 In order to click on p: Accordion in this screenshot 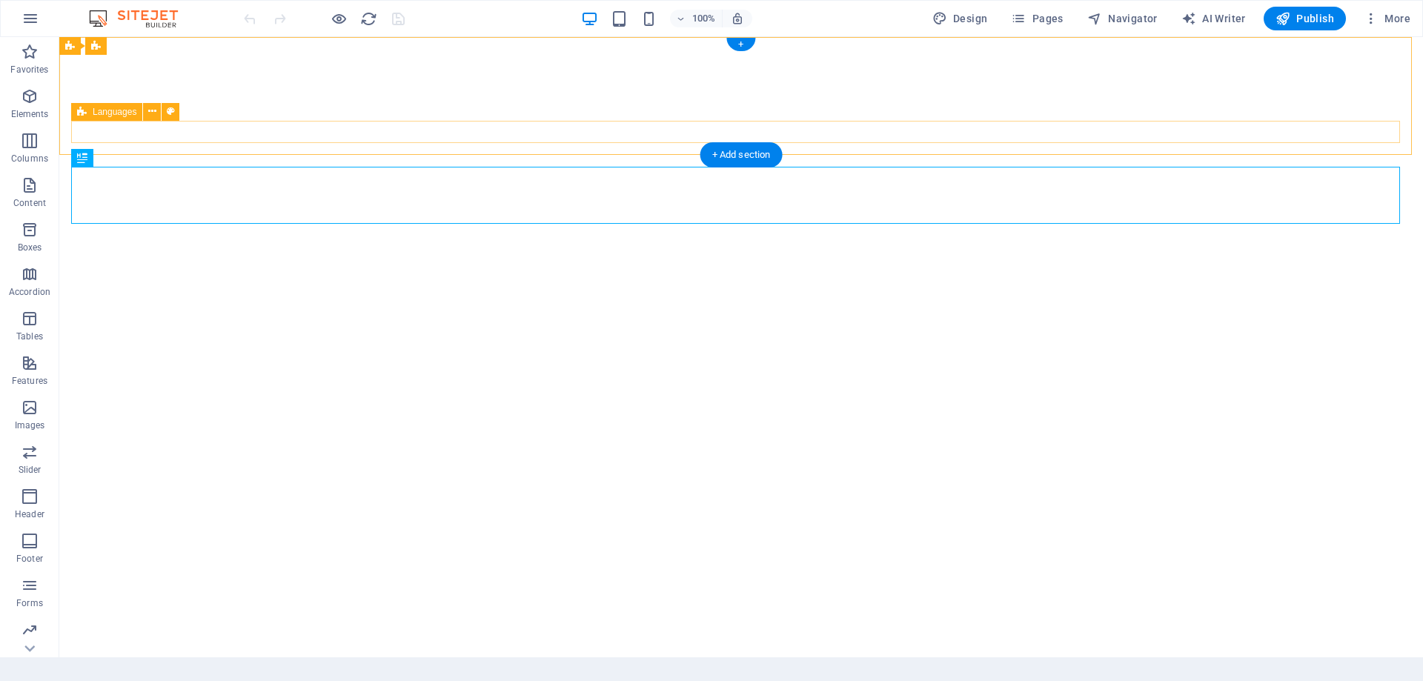, I will do `click(30, 292)`.